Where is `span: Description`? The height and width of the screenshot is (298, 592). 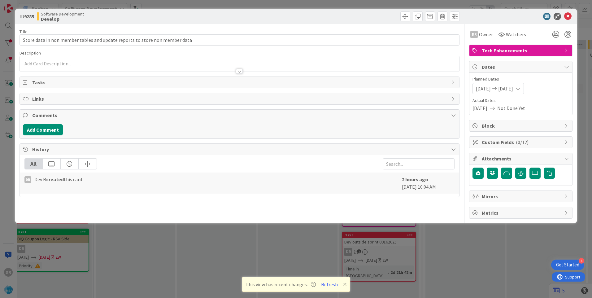 span: Description is located at coordinates (30, 53).